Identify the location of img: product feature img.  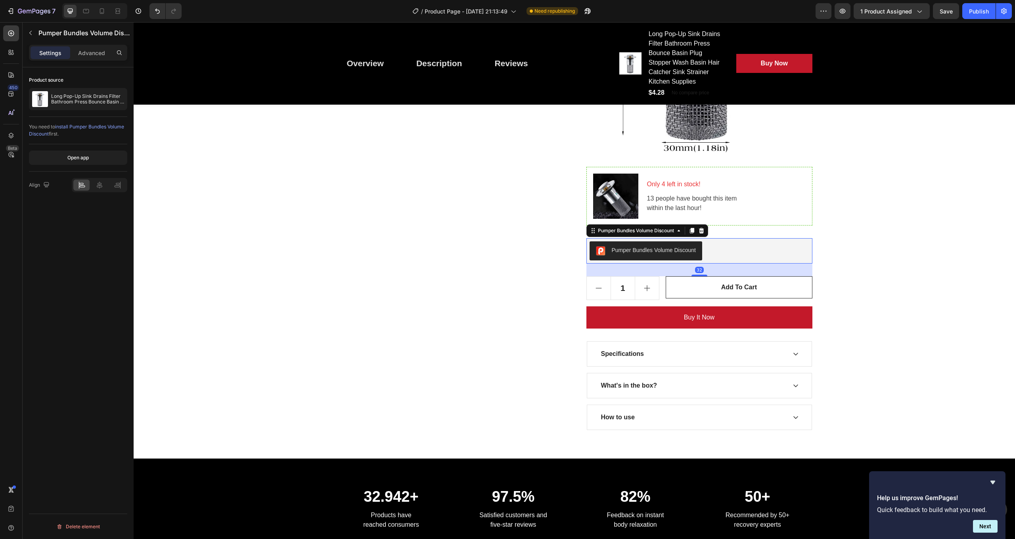
(40, 99).